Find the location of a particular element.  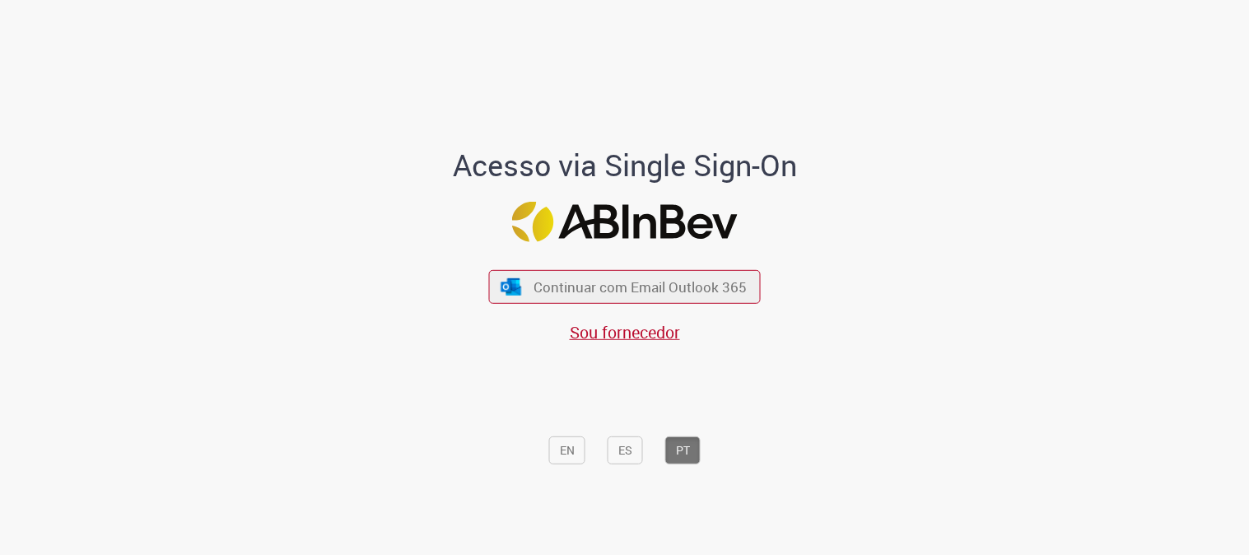

button: ES is located at coordinates (625, 450).